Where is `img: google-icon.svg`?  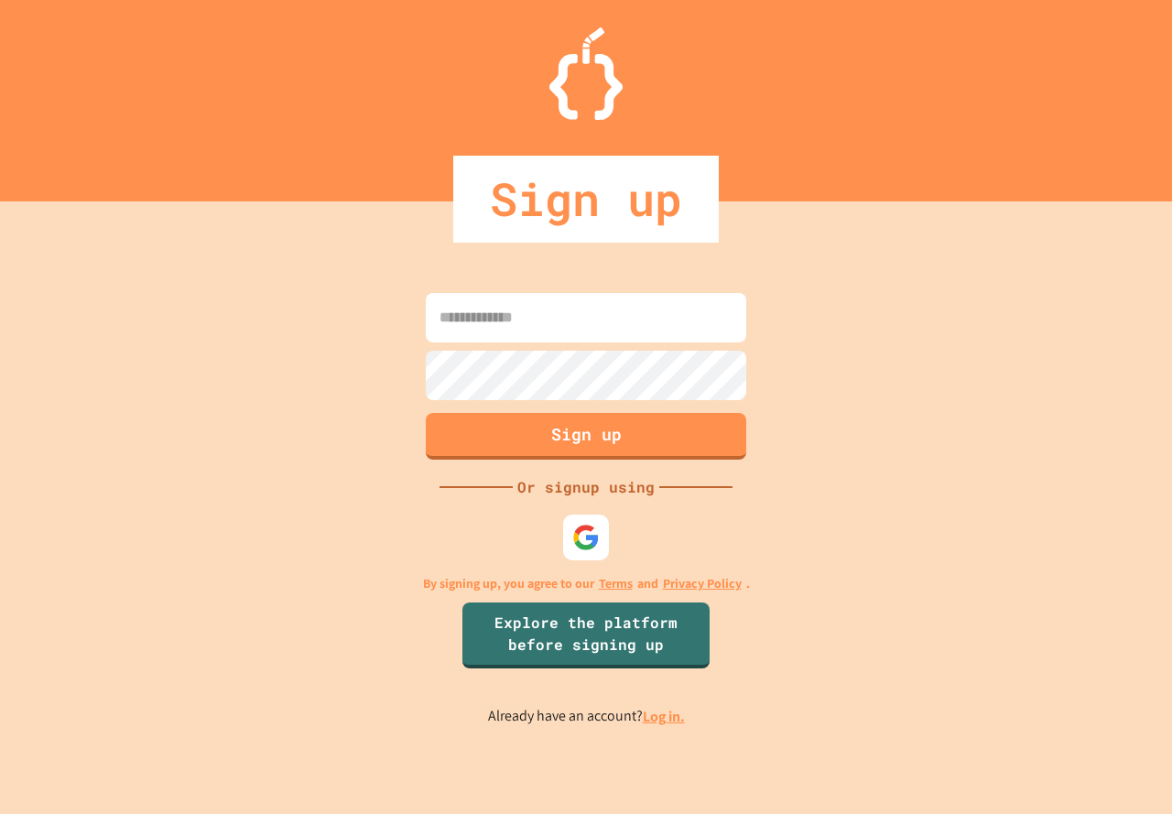
img: google-icon.svg is located at coordinates (586, 537).